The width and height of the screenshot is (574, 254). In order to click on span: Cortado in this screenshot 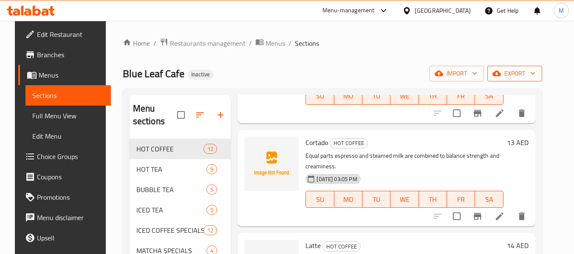, I will do `click(316, 143)`.